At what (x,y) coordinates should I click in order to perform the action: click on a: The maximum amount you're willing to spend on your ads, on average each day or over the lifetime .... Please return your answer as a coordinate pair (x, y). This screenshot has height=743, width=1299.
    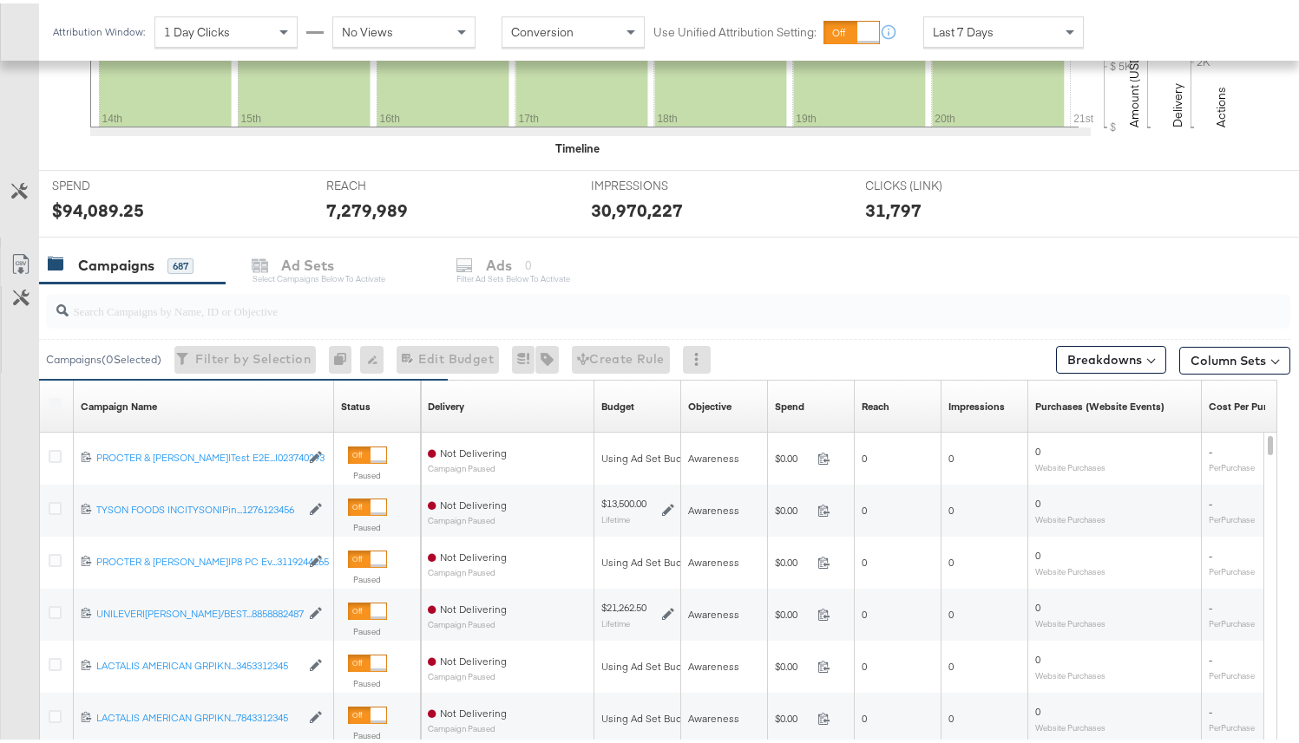
    Looking at the image, I should click on (618, 403).